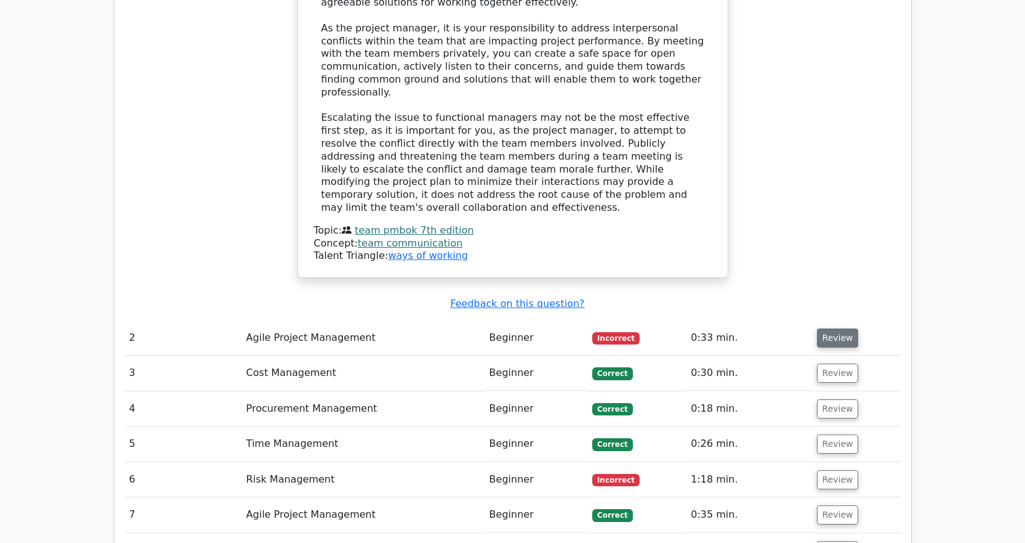 This screenshot has width=1025, height=543. Describe the element at coordinates (513, 230) in the screenshot. I see `div: Topic:` at that location.